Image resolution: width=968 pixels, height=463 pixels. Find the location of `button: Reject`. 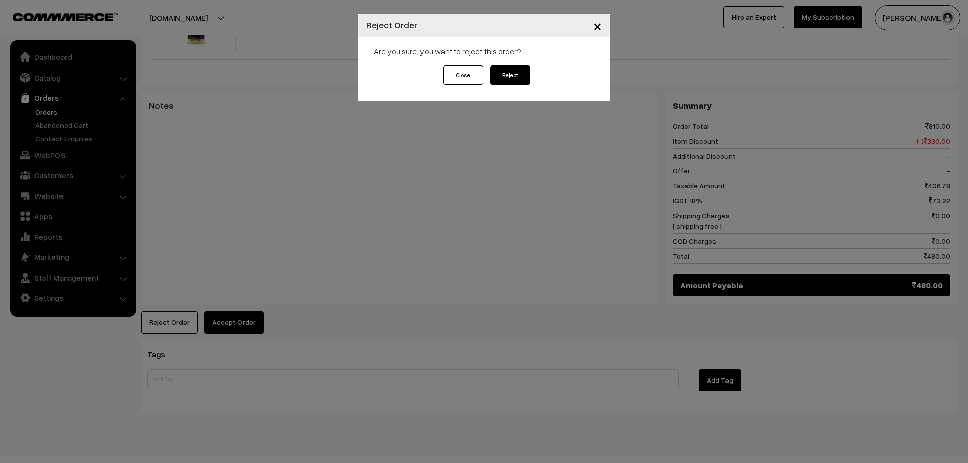

button: Reject is located at coordinates (510, 75).